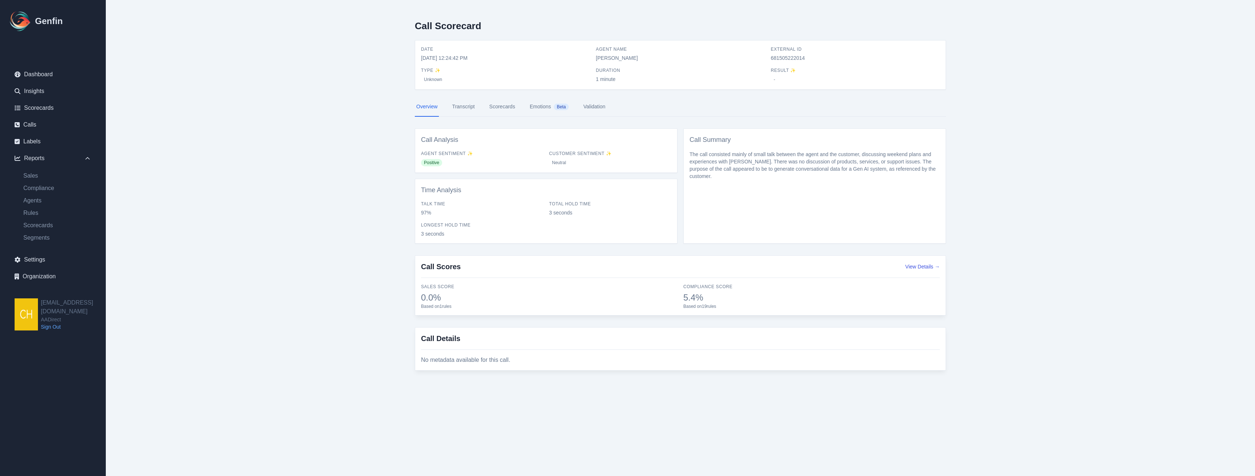 The image size is (1255, 476). What do you see at coordinates (53, 74) in the screenshot?
I see `a: Dashboard` at bounding box center [53, 74].